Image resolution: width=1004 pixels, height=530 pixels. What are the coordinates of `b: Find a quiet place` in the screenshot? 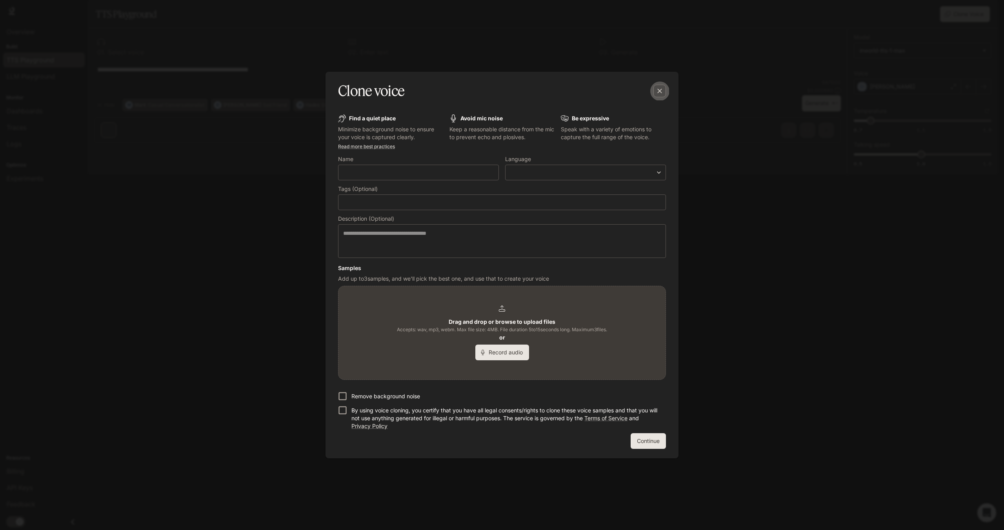 It's located at (372, 118).